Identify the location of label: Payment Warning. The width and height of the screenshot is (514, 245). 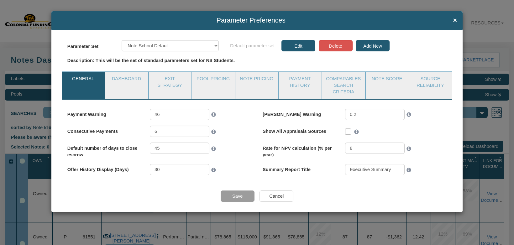
(106, 113).